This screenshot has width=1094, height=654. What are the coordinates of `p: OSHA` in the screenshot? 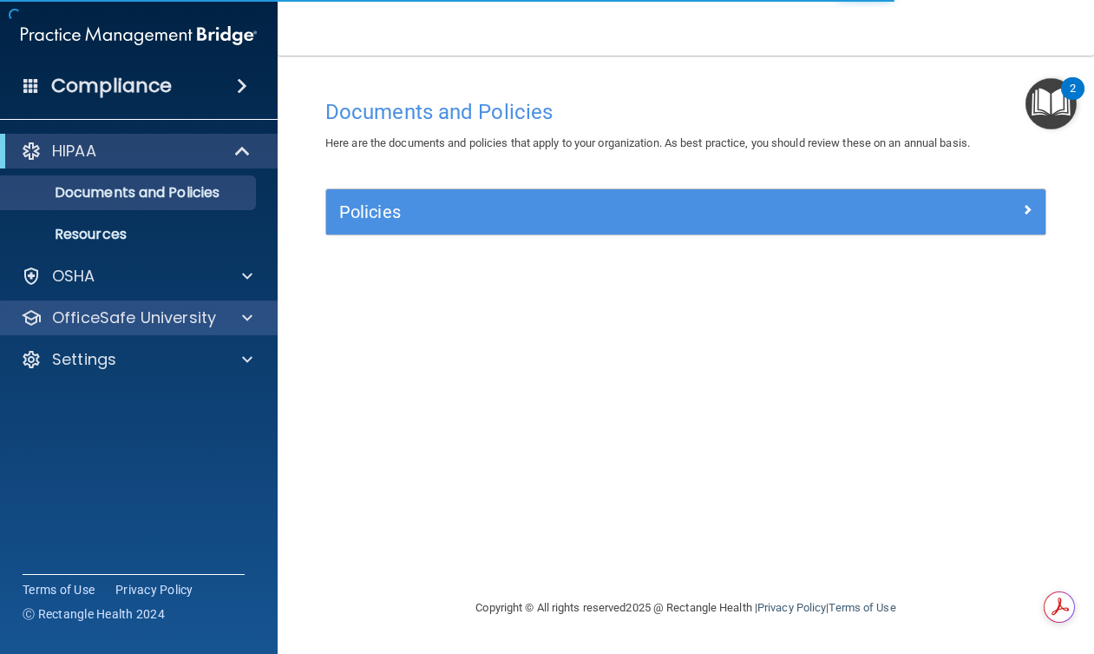 It's located at (74, 276).